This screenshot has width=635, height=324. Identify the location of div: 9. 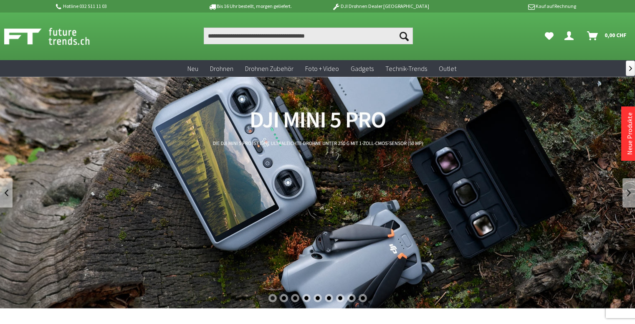
(363, 298).